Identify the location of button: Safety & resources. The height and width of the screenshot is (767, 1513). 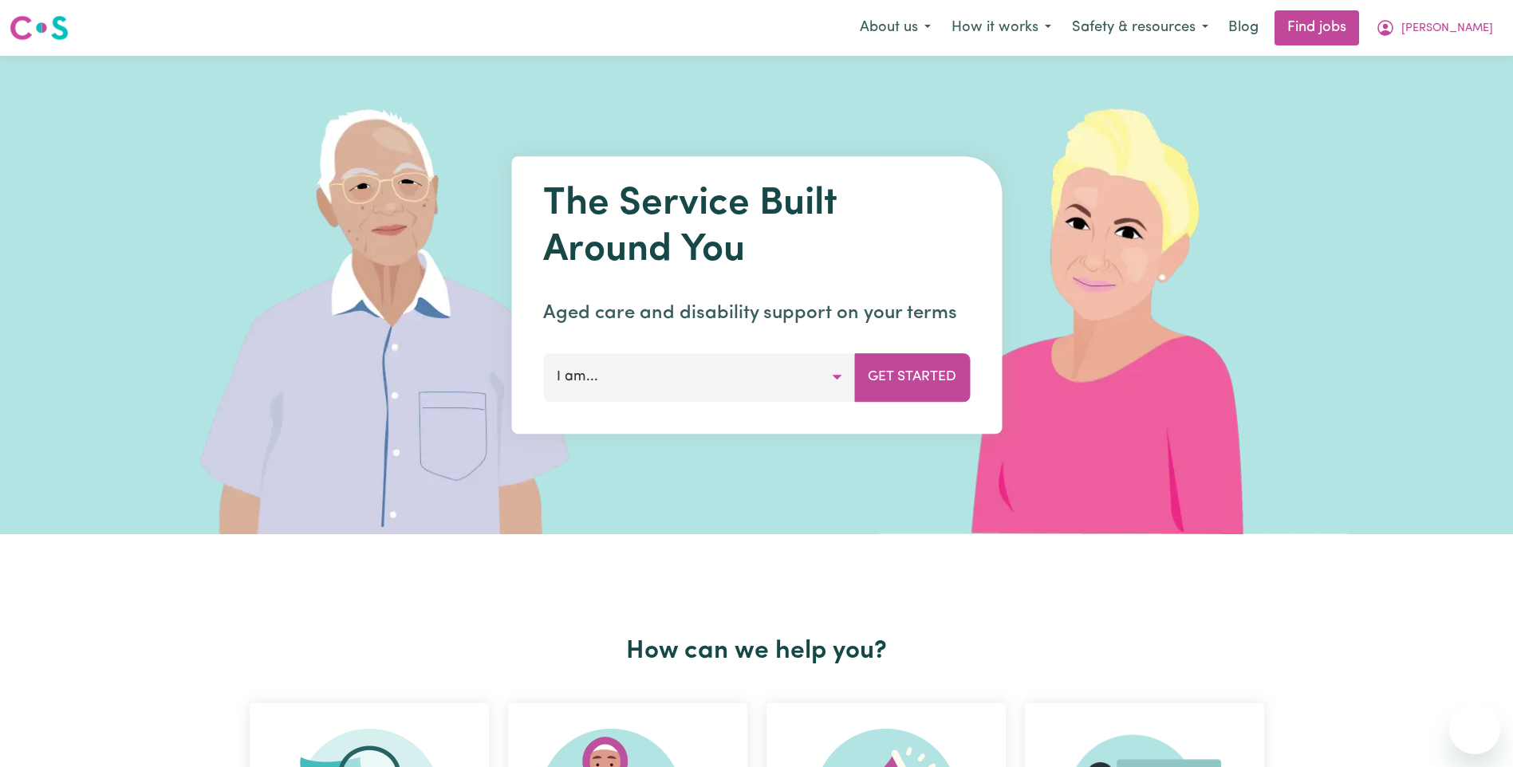
(1140, 28).